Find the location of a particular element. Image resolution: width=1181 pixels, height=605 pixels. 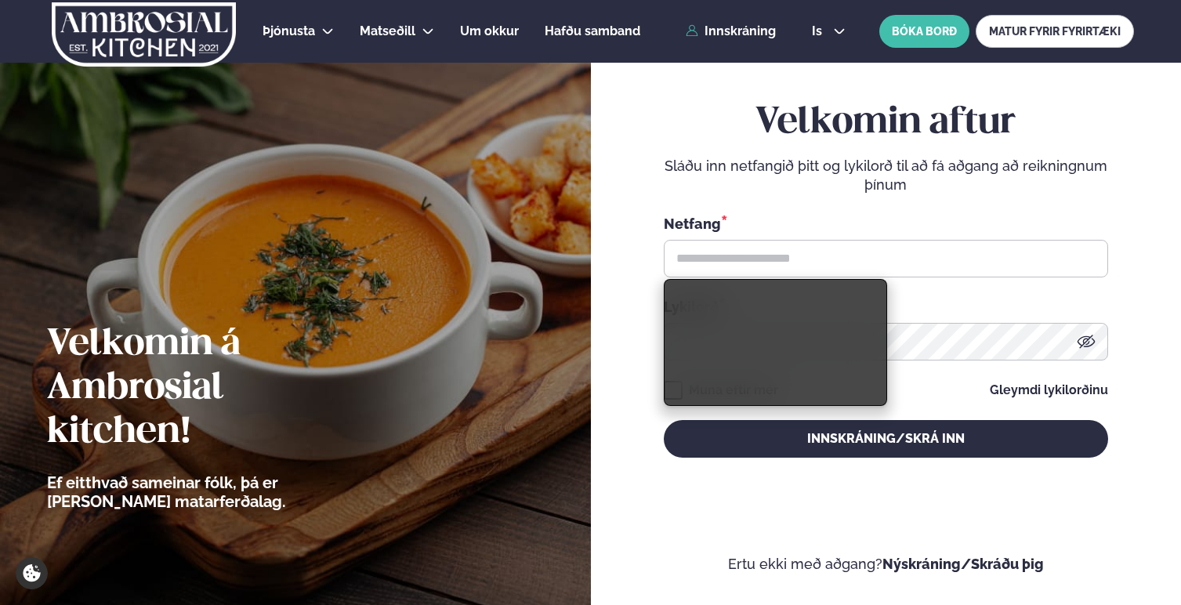

a: Þjónusta is located at coordinates (288, 31).